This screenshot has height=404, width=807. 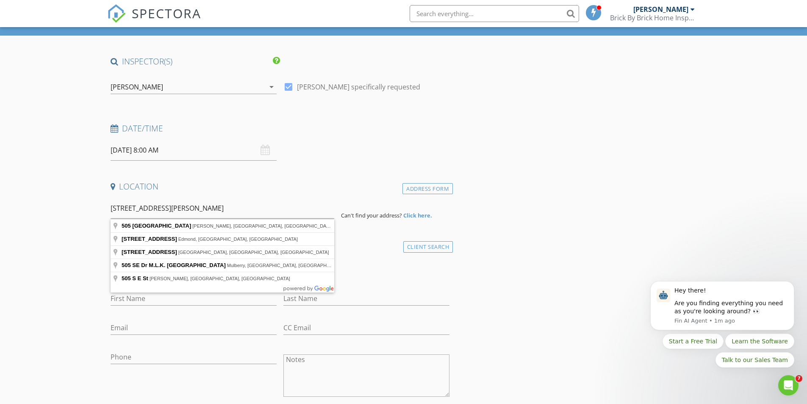 What do you see at coordinates (653, 18) in the screenshot?
I see `div: Brick By Brick Home Inspections` at bounding box center [653, 18].